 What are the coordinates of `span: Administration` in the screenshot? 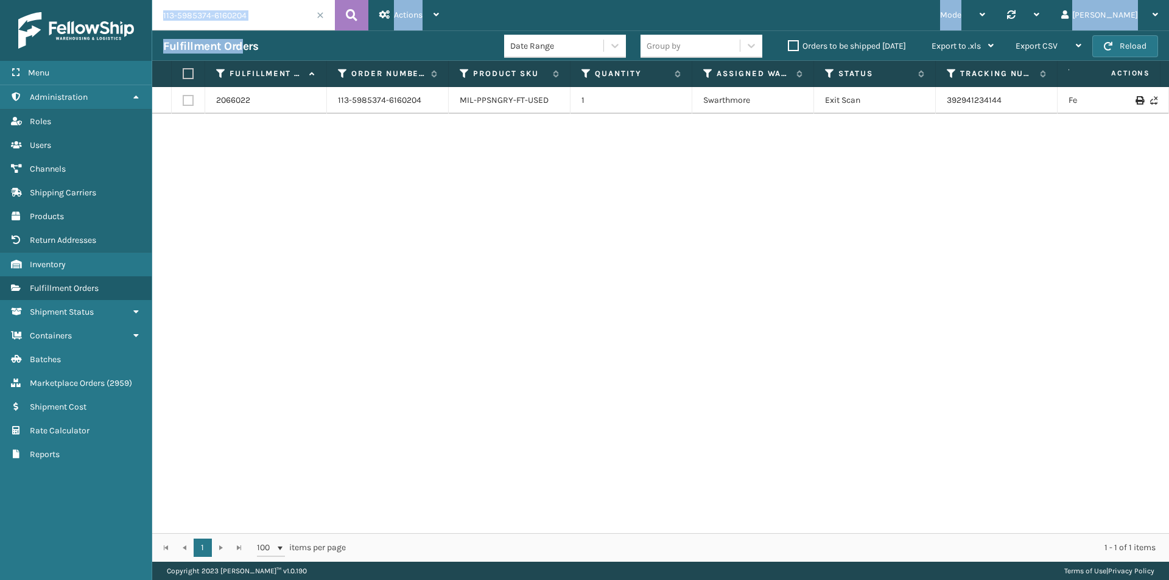 It's located at (58, 97).